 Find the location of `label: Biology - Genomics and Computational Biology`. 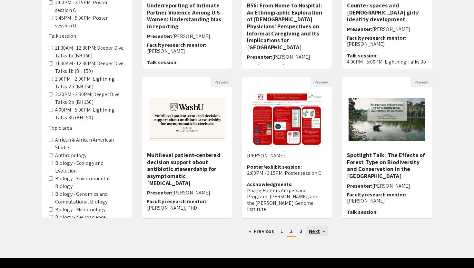

label: Biology - Genomics and Computational Biology is located at coordinates (90, 198).